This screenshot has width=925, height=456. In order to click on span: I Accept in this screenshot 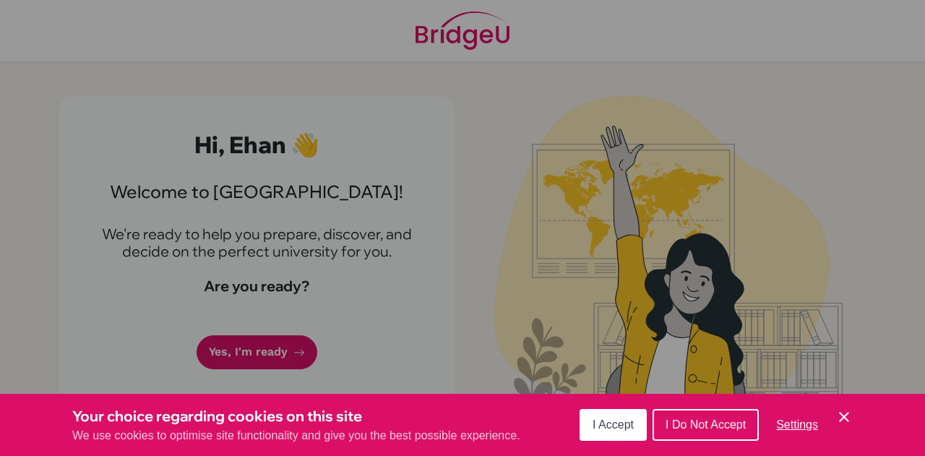, I will do `click(613, 424)`.